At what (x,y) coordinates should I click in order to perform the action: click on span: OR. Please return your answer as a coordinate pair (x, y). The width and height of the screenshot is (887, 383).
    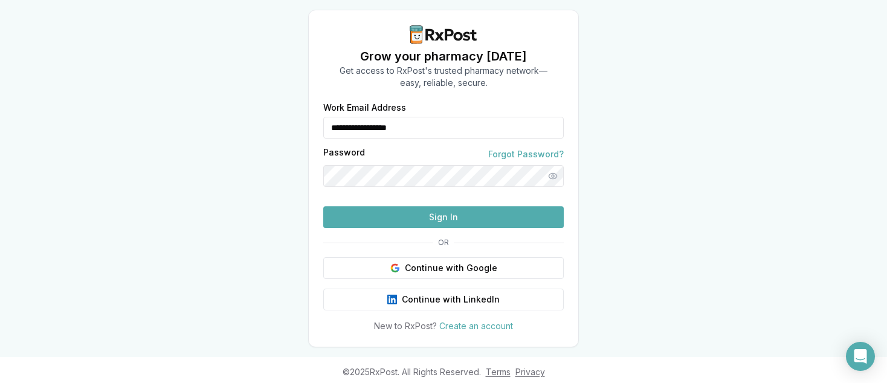
    Looking at the image, I should click on (444, 242).